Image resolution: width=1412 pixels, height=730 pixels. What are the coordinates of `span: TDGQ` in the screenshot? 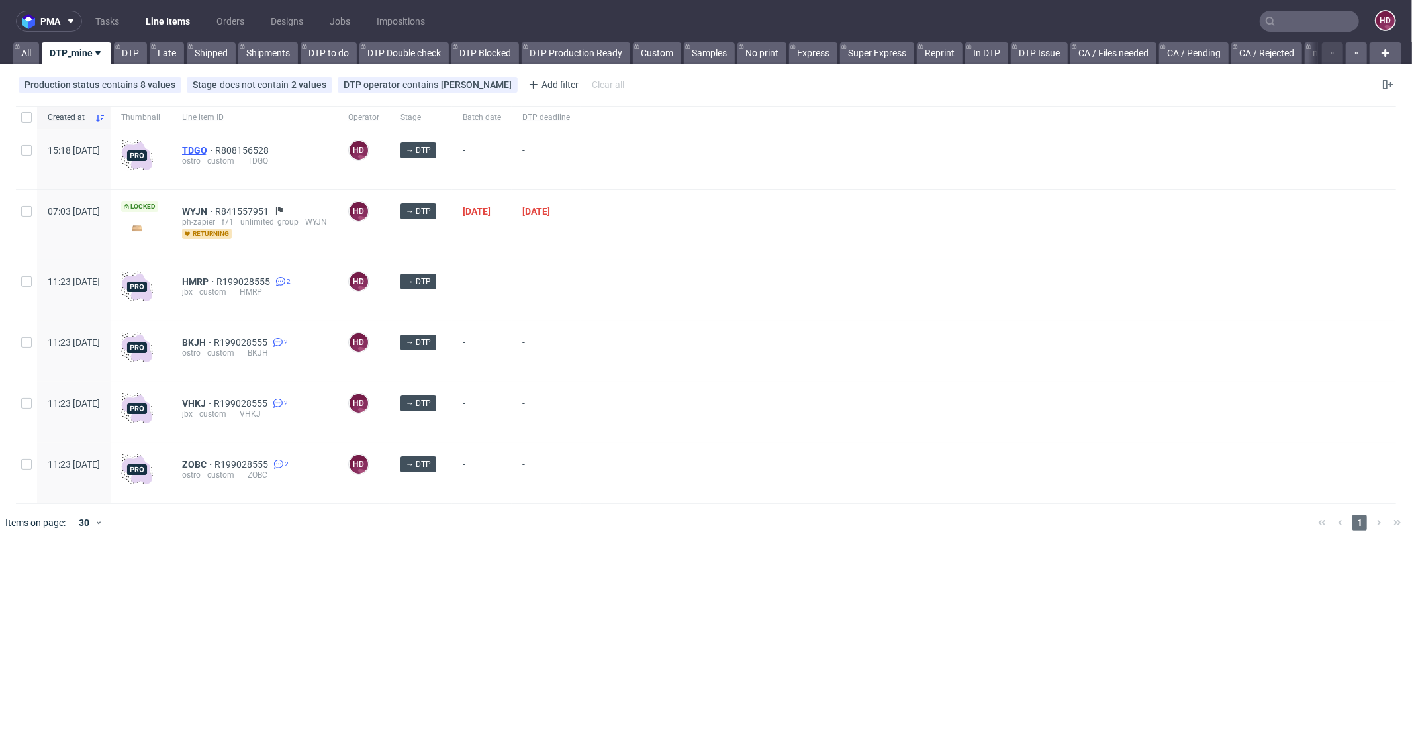 It's located at (199, 150).